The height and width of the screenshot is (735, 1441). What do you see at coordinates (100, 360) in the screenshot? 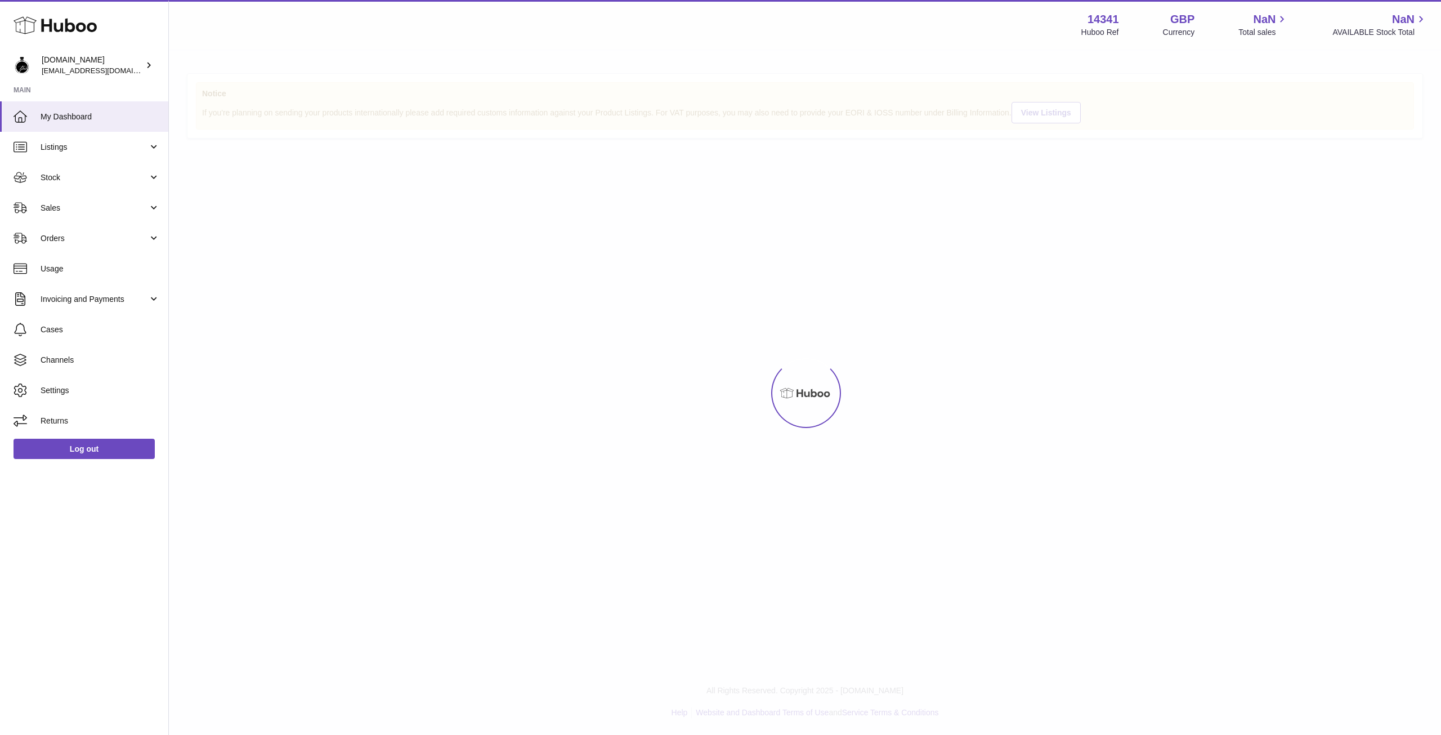
I see `span: Channels` at bounding box center [100, 360].